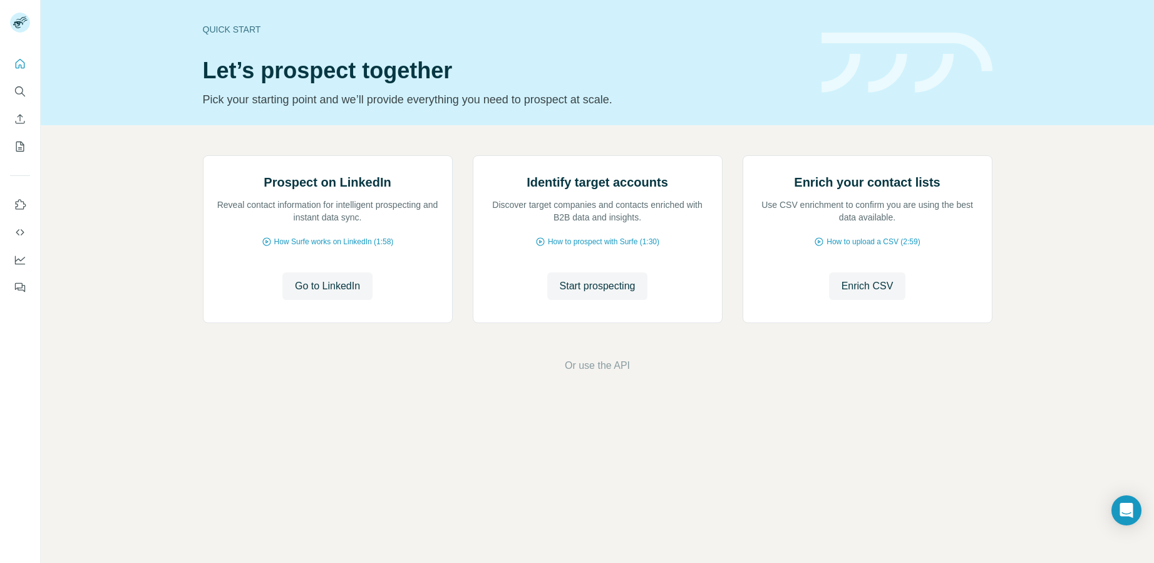  I want to click on button: Start prospecting, so click(597, 286).